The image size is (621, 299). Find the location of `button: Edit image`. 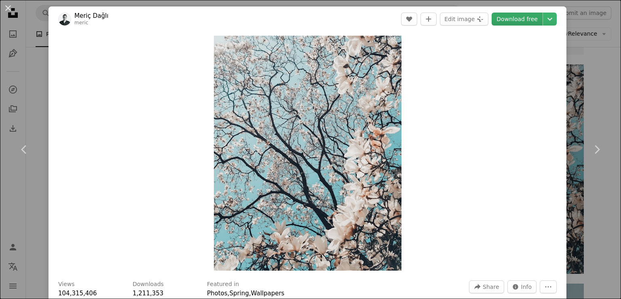

button: Edit image is located at coordinates (464, 19).